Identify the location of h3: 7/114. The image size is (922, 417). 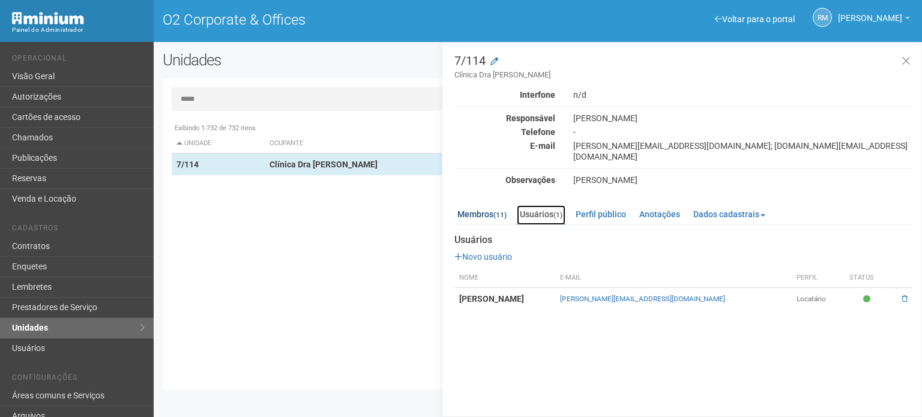
(683, 67).